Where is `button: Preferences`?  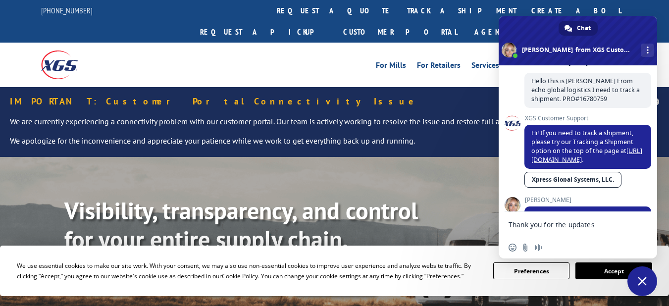
button: Preferences is located at coordinates (531, 271).